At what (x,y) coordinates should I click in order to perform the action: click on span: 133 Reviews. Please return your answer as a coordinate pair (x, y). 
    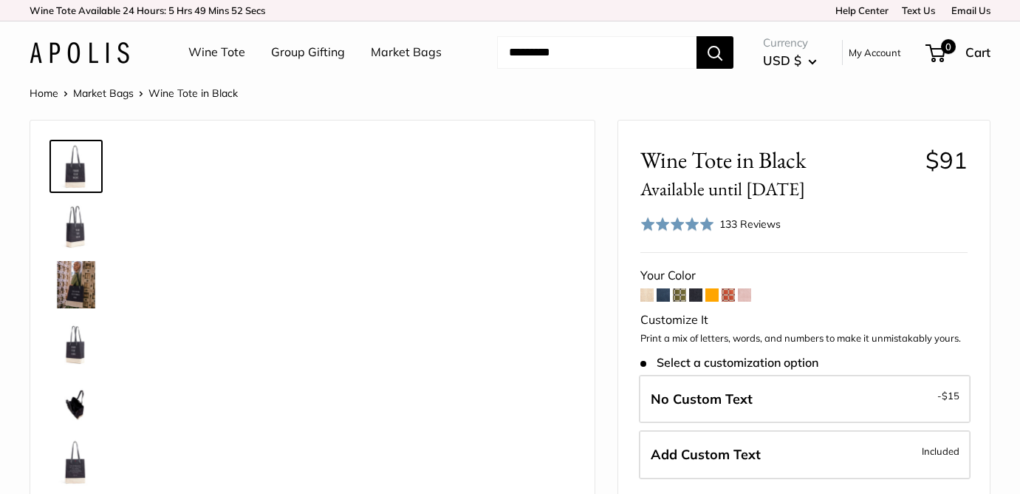
    Looking at the image, I should click on (750, 224).